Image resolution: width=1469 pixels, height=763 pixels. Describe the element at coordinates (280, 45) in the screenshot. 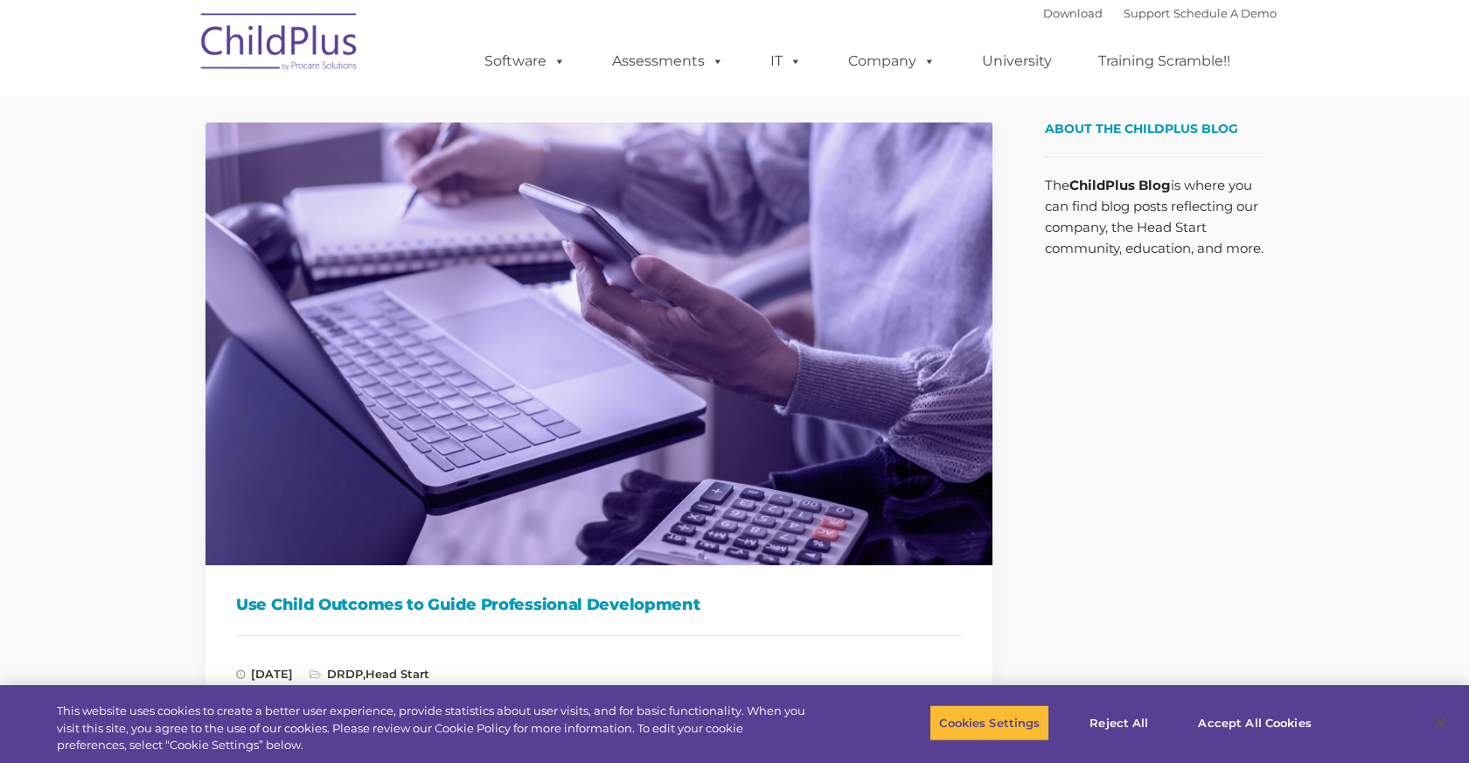

I see `img: ChildPlus by Procare Solutions` at that location.